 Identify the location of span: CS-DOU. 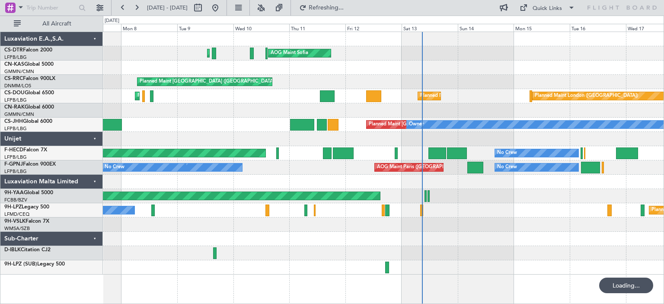
(14, 93).